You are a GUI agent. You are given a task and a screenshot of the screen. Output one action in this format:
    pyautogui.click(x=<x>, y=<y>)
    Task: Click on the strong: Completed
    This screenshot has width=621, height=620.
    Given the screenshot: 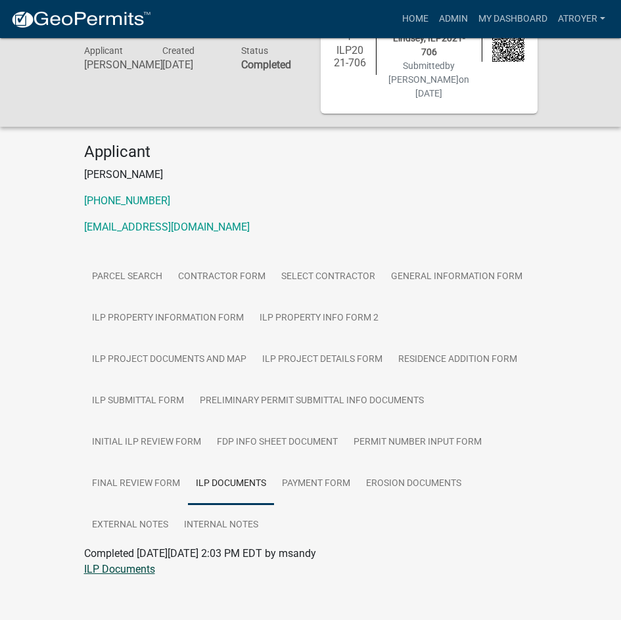 What is the action you would take?
    pyautogui.click(x=266, y=64)
    